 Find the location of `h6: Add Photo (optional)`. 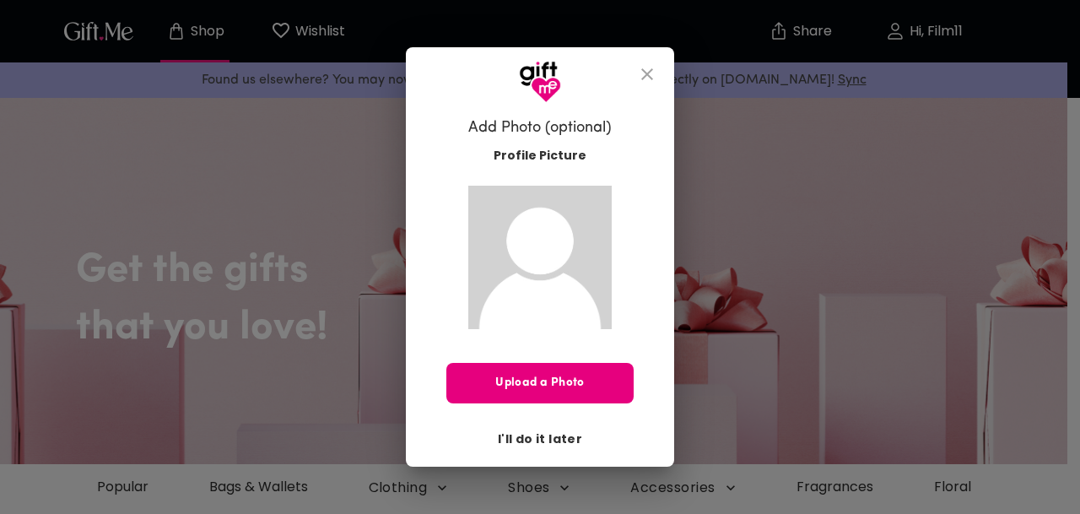

h6: Add Photo (optional) is located at coordinates (540, 128).